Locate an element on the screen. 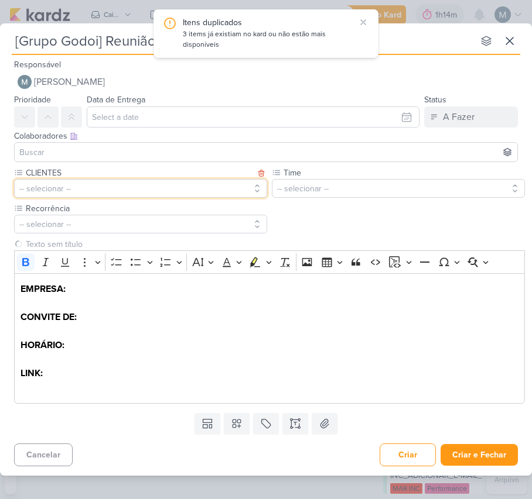  input: Kard Sem Título is located at coordinates (242, 41).